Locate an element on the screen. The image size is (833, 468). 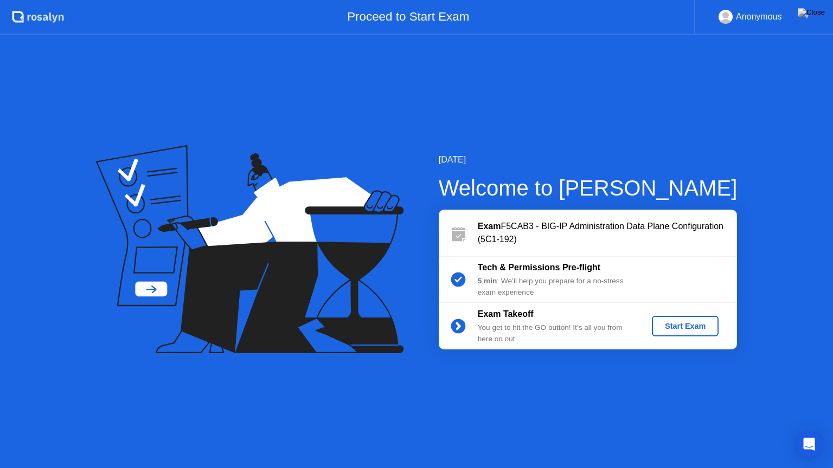
b: Tech & Permissions Pre-flight is located at coordinates (539, 267).